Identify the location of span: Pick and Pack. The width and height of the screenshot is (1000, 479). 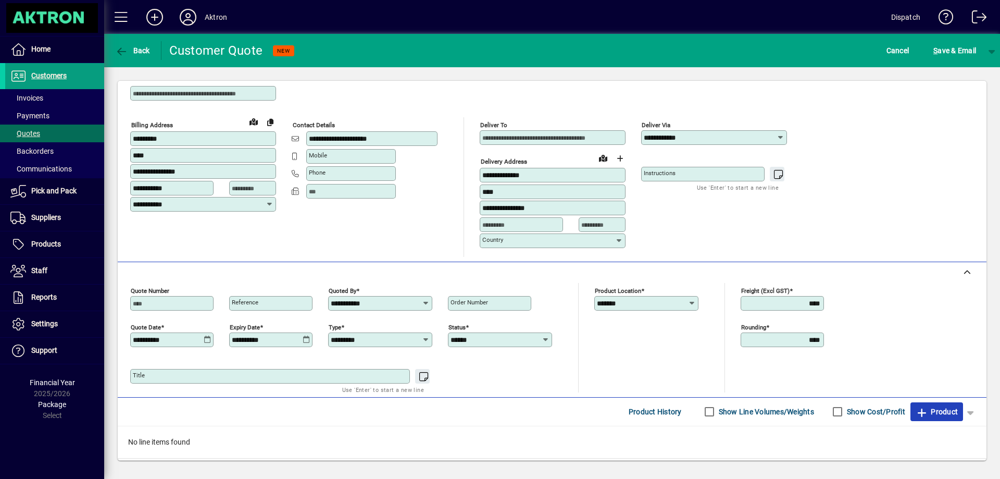
(54, 191).